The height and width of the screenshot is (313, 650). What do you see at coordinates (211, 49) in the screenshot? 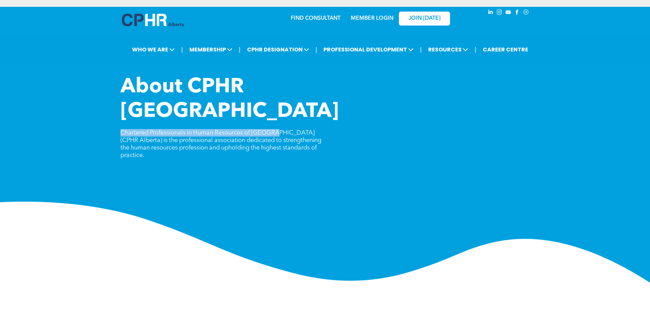
I see `span: MEMBERSHIP` at bounding box center [211, 49].